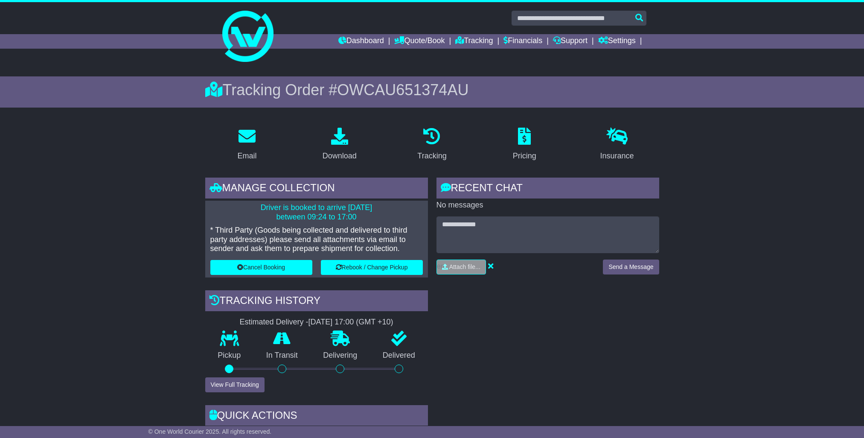 This screenshot has width=864, height=438. I want to click on a: Insurance, so click(617, 145).